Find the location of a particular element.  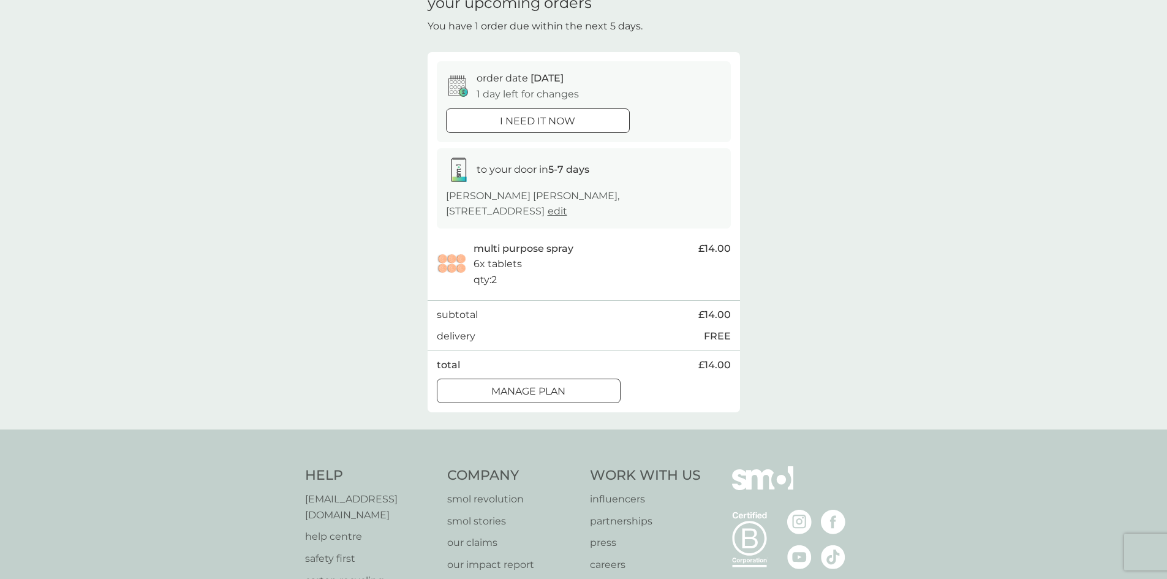

p: multi purpose spray is located at coordinates (523, 249).